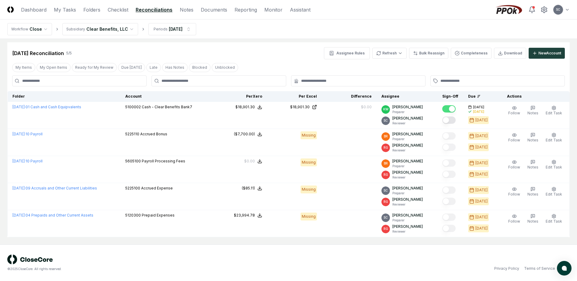  What do you see at coordinates (253, 161) in the screenshot?
I see `button: $0.00` at bounding box center [253, 161].